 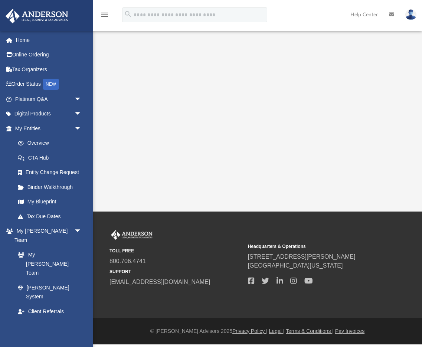 What do you see at coordinates (250, 331) in the screenshot?
I see `a: Privacy Policy |` at bounding box center [250, 331].